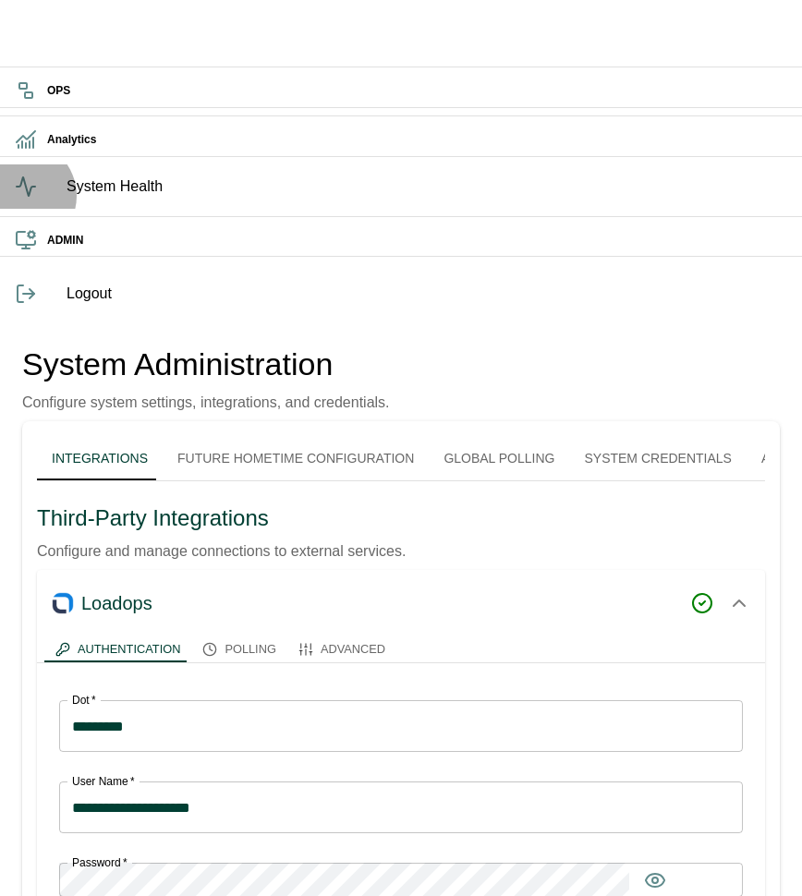 The image size is (802, 896). Describe the element at coordinates (401, 552) in the screenshot. I see `p: Configure and manage connections to external services.` at that location.